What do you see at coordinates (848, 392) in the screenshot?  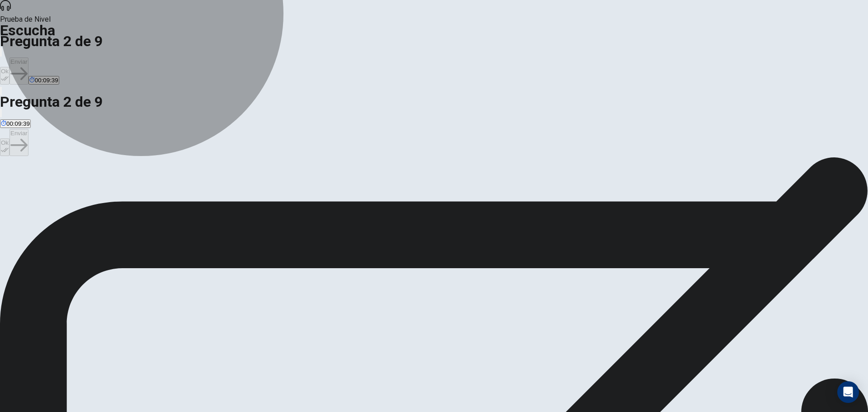 I see `div: Open Intercom Messenger` at bounding box center [848, 392].